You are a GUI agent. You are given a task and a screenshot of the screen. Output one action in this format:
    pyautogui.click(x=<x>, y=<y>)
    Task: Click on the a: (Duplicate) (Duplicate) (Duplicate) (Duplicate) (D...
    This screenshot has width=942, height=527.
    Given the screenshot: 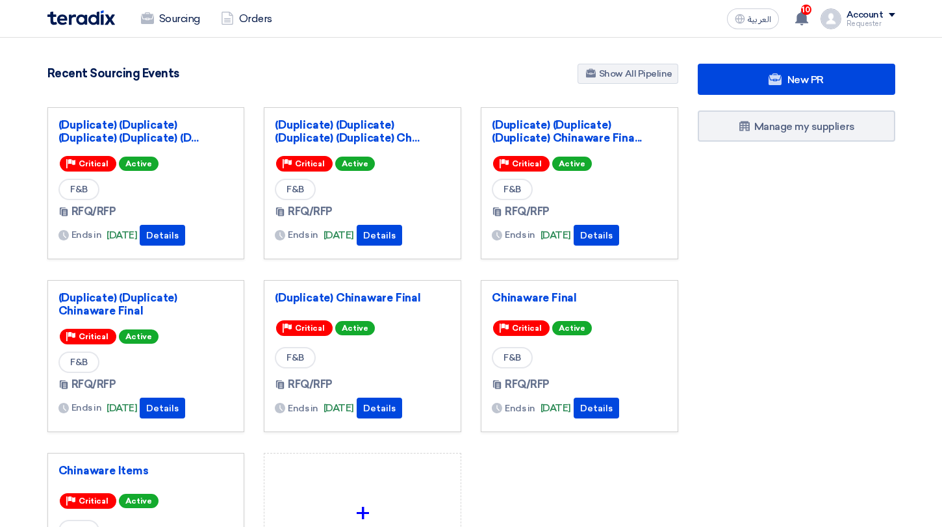 What is the action you would take?
    pyautogui.click(x=146, y=131)
    